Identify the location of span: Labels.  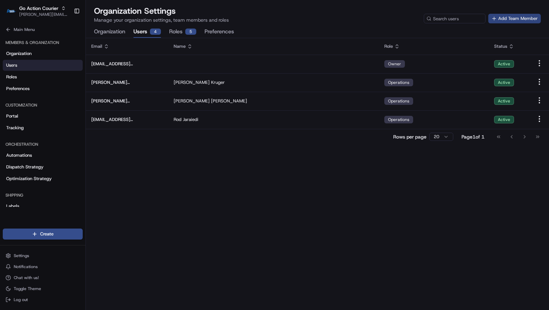
(13, 206).